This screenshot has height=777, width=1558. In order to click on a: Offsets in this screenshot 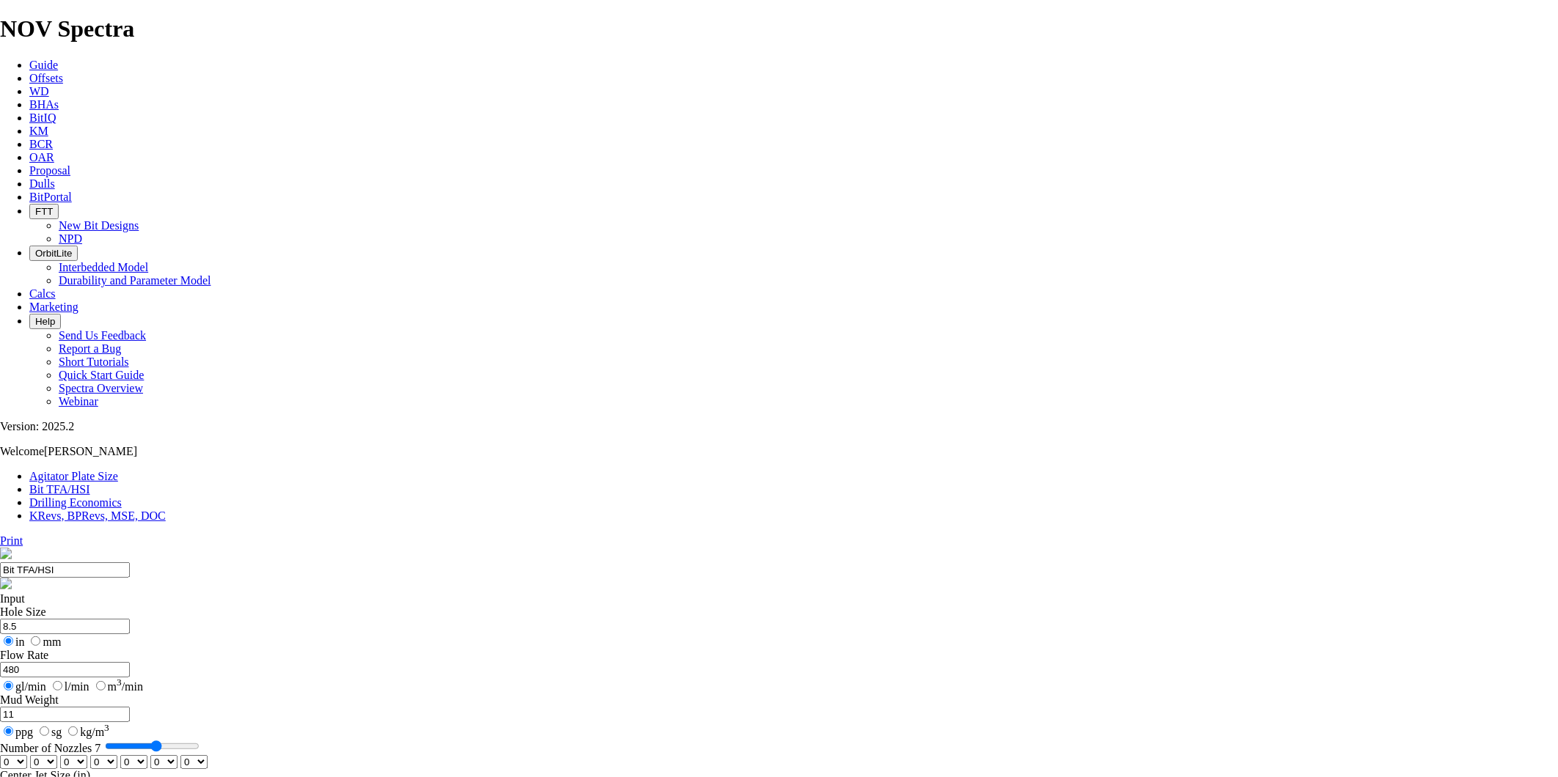, I will do `click(46, 78)`.